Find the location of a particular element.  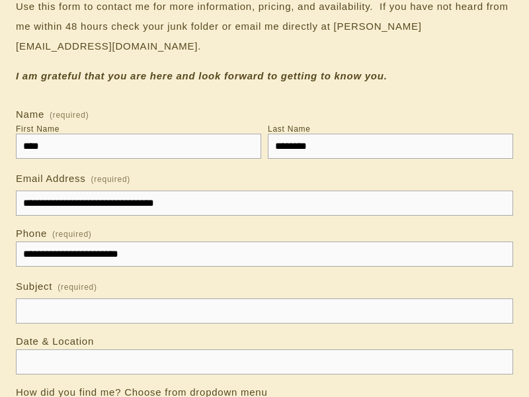

div: Last Name is located at coordinates (289, 129).